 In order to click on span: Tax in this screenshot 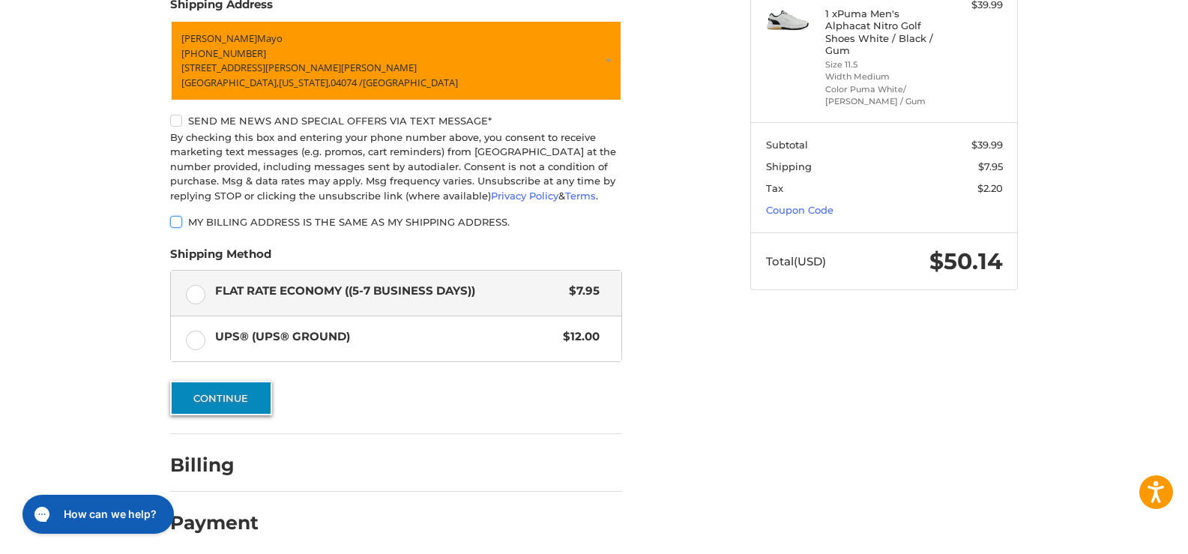, I will do `click(775, 188)`.